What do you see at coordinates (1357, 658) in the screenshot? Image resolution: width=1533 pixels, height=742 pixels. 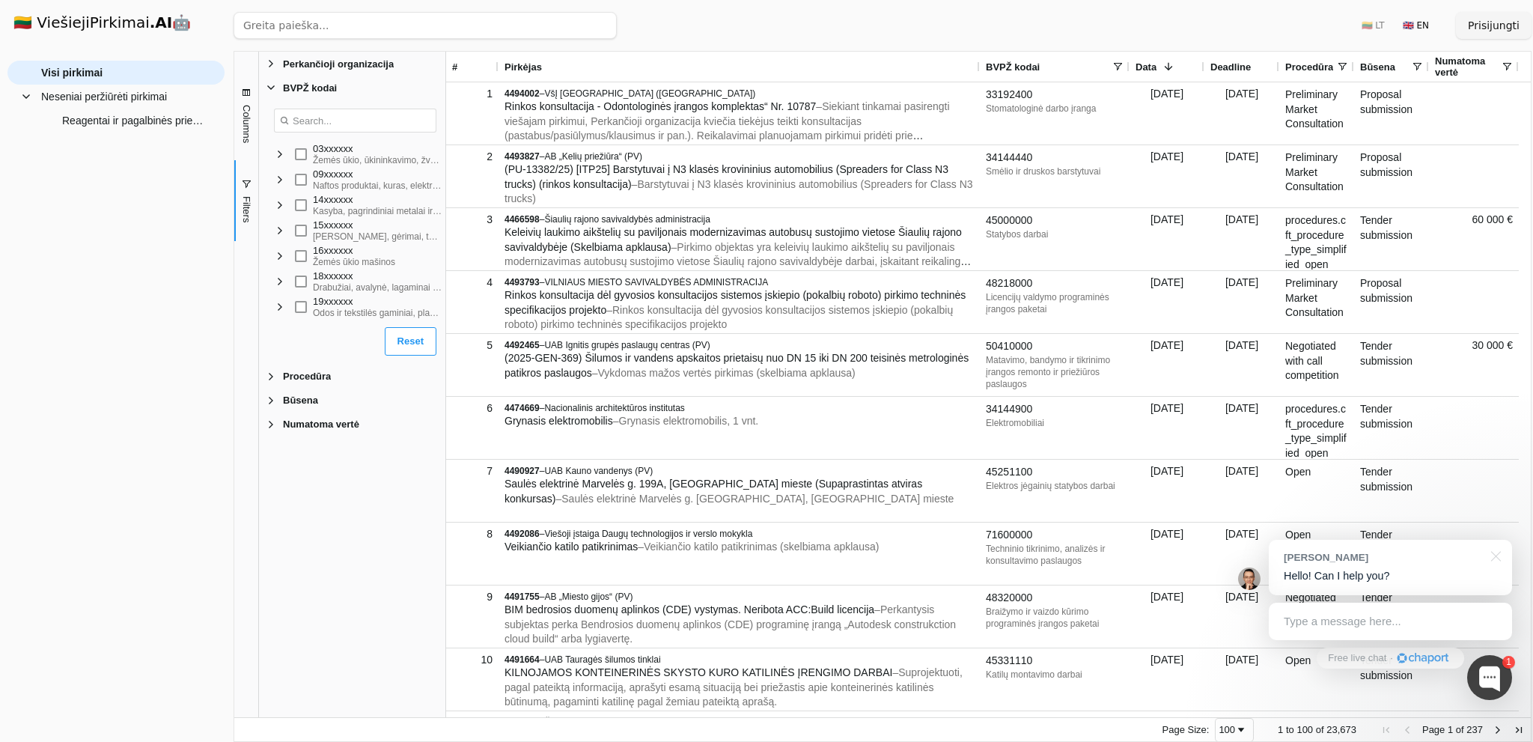 I see `span: Free live chat` at bounding box center [1357, 658].